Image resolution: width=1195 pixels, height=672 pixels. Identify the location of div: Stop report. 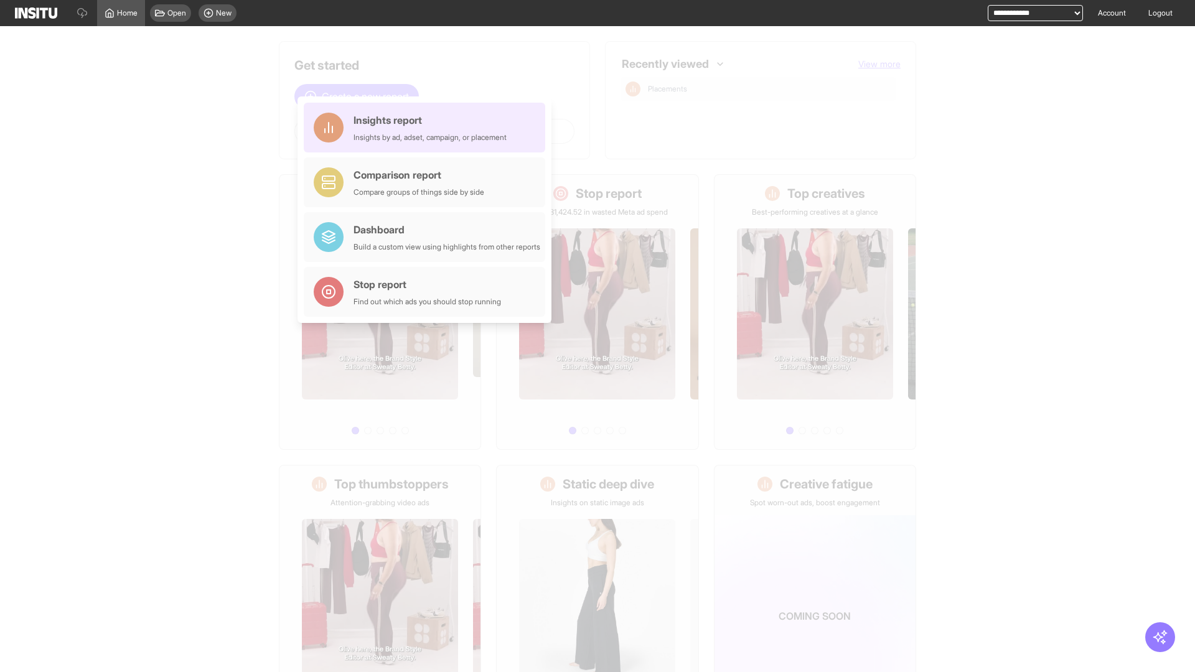
(427, 285).